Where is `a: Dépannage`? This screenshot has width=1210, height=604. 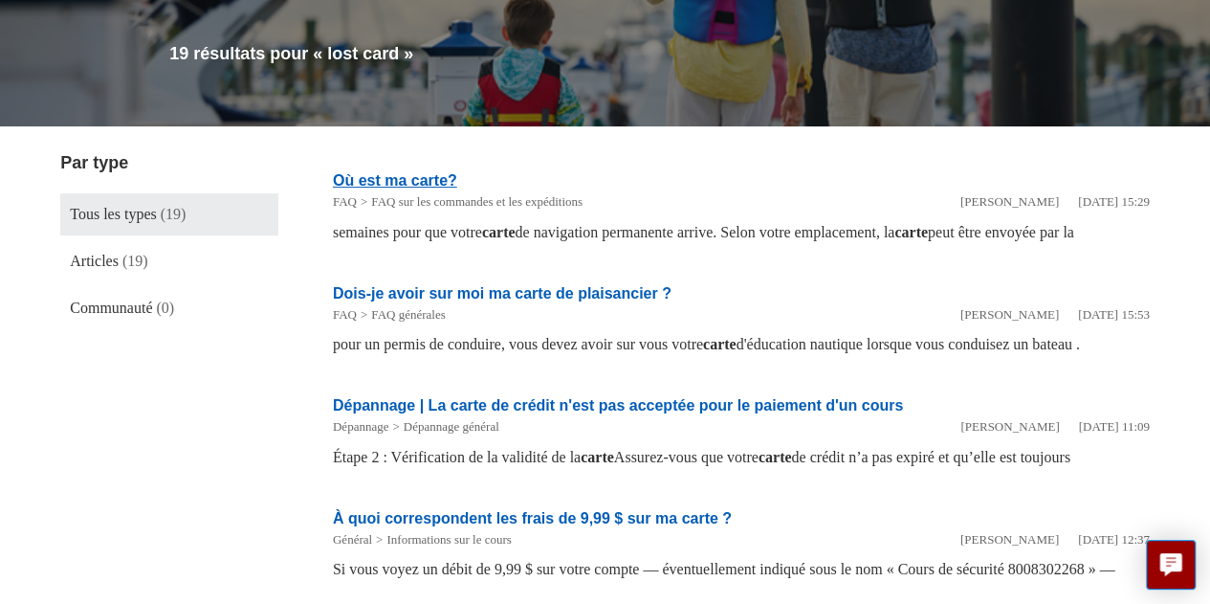 a: Dépannage is located at coordinates (361, 426).